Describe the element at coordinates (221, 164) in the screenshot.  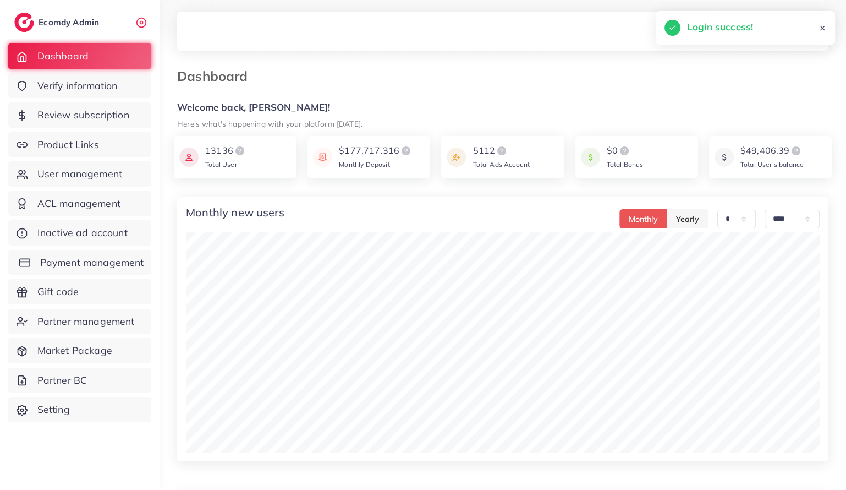
I see `span: Total User` at that location.